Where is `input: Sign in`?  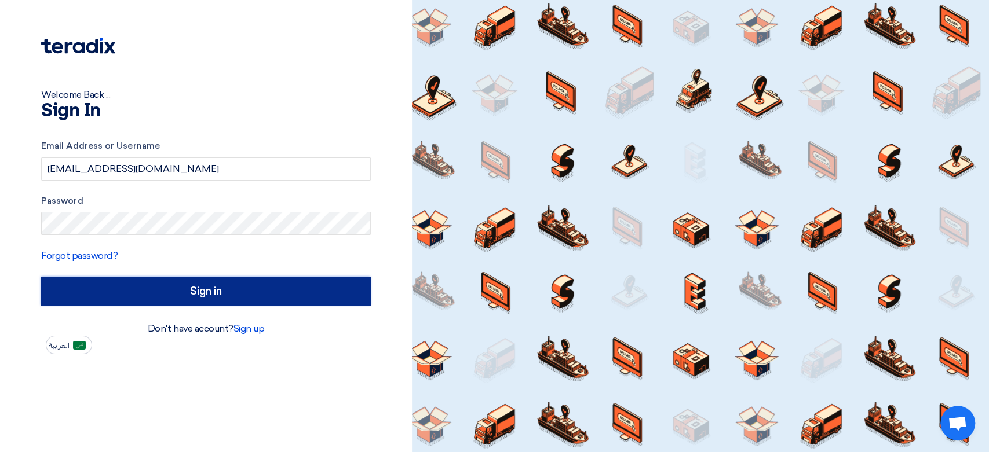 input: Sign in is located at coordinates (206, 291).